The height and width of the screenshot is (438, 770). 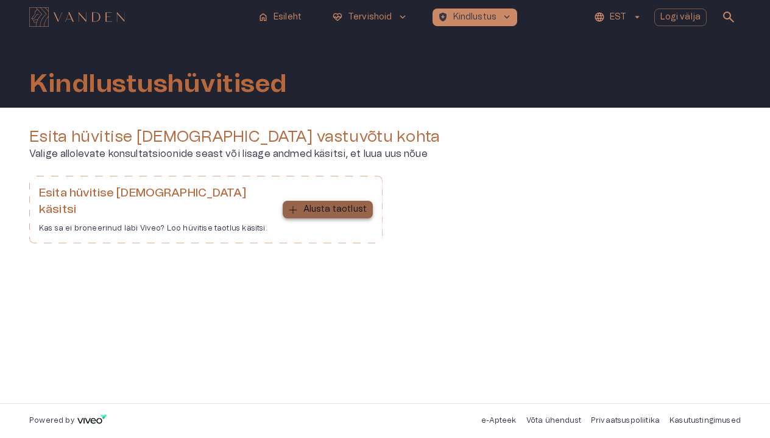 I want to click on button: ecg_heartTervishoidkeyboard_arrow_down, so click(x=370, y=17).